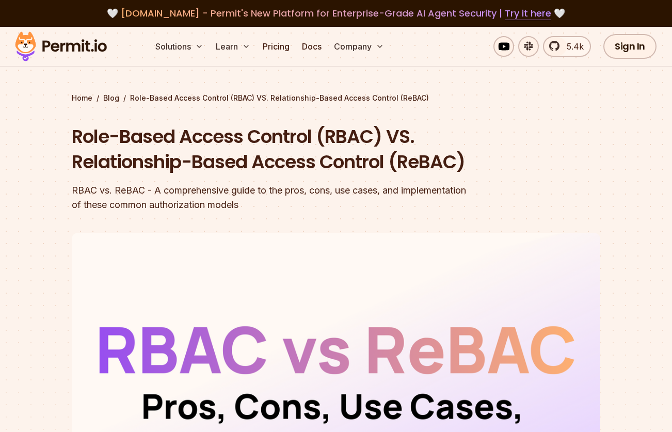 The height and width of the screenshot is (432, 672). I want to click on a: Sign In, so click(630, 46).